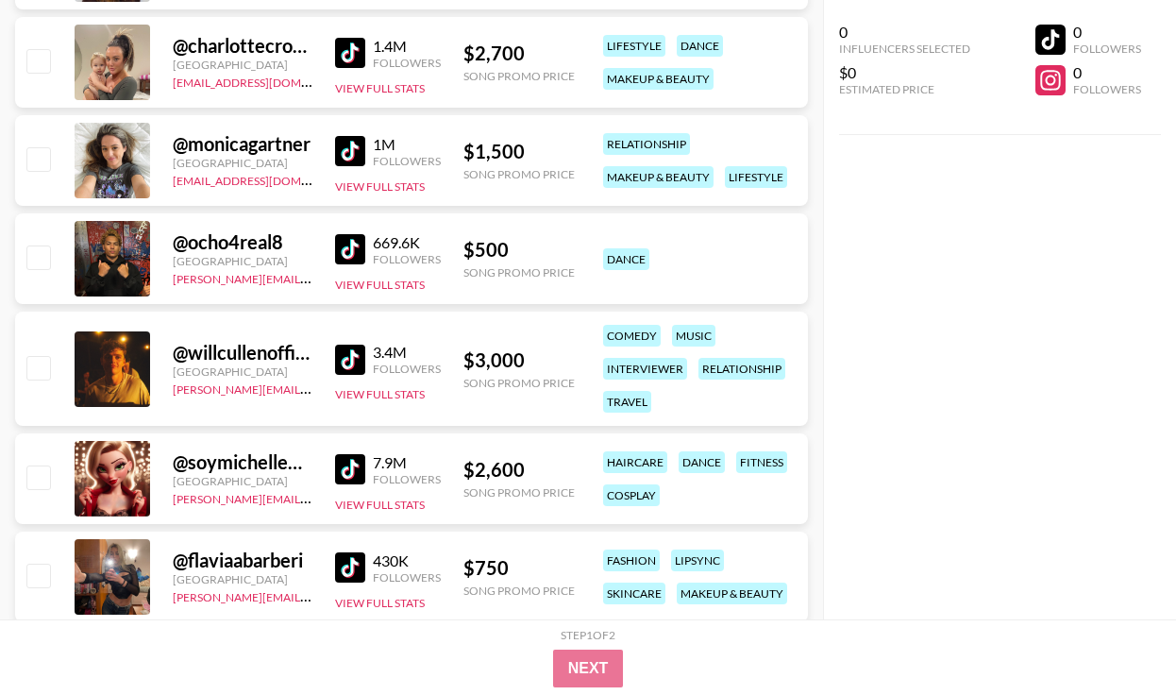 This screenshot has width=1176, height=695. Describe the element at coordinates (243, 45) in the screenshot. I see `div: @ charlottecrosby` at that location.